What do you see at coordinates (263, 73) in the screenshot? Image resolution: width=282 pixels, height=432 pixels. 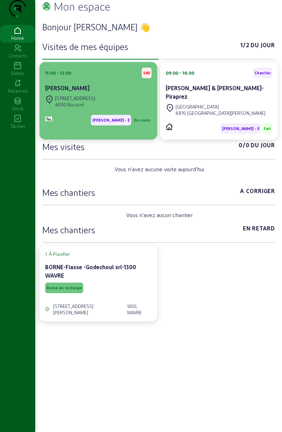 I see `span: Chantier` at bounding box center [263, 73].